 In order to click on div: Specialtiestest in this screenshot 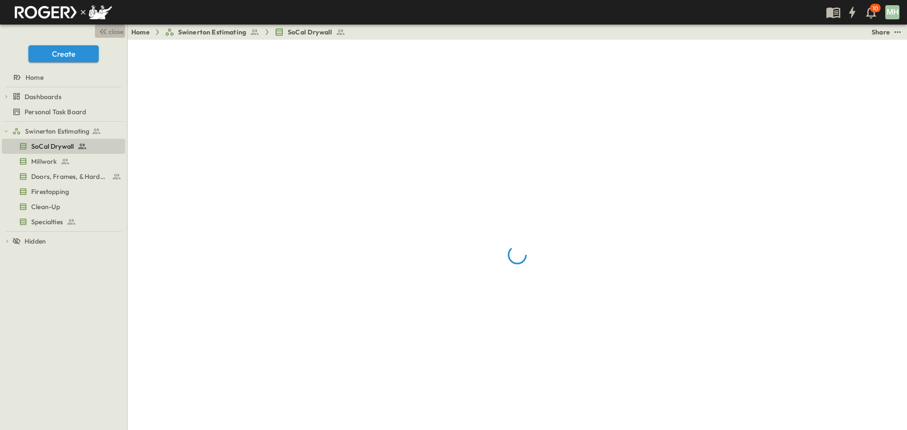, I will do `click(63, 222)`.